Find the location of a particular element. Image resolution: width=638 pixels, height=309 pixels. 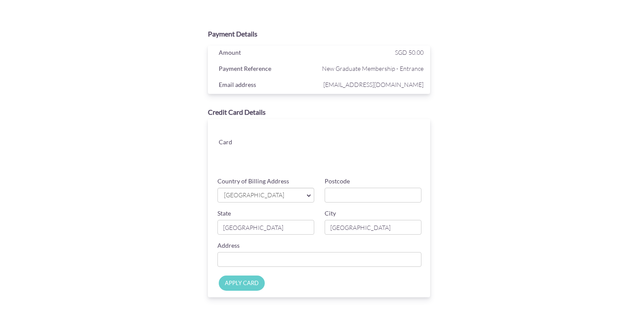

input: APPLY CARD is located at coordinates (242, 282).